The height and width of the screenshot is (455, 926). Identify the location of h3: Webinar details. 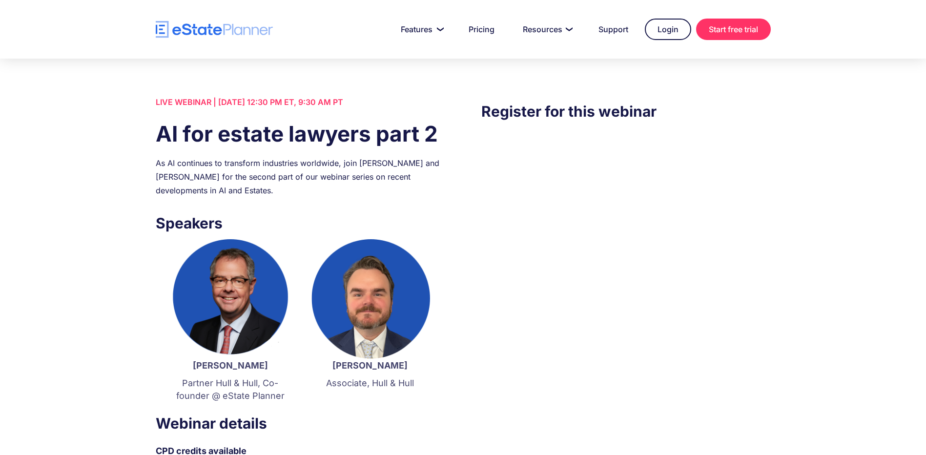
(300, 423).